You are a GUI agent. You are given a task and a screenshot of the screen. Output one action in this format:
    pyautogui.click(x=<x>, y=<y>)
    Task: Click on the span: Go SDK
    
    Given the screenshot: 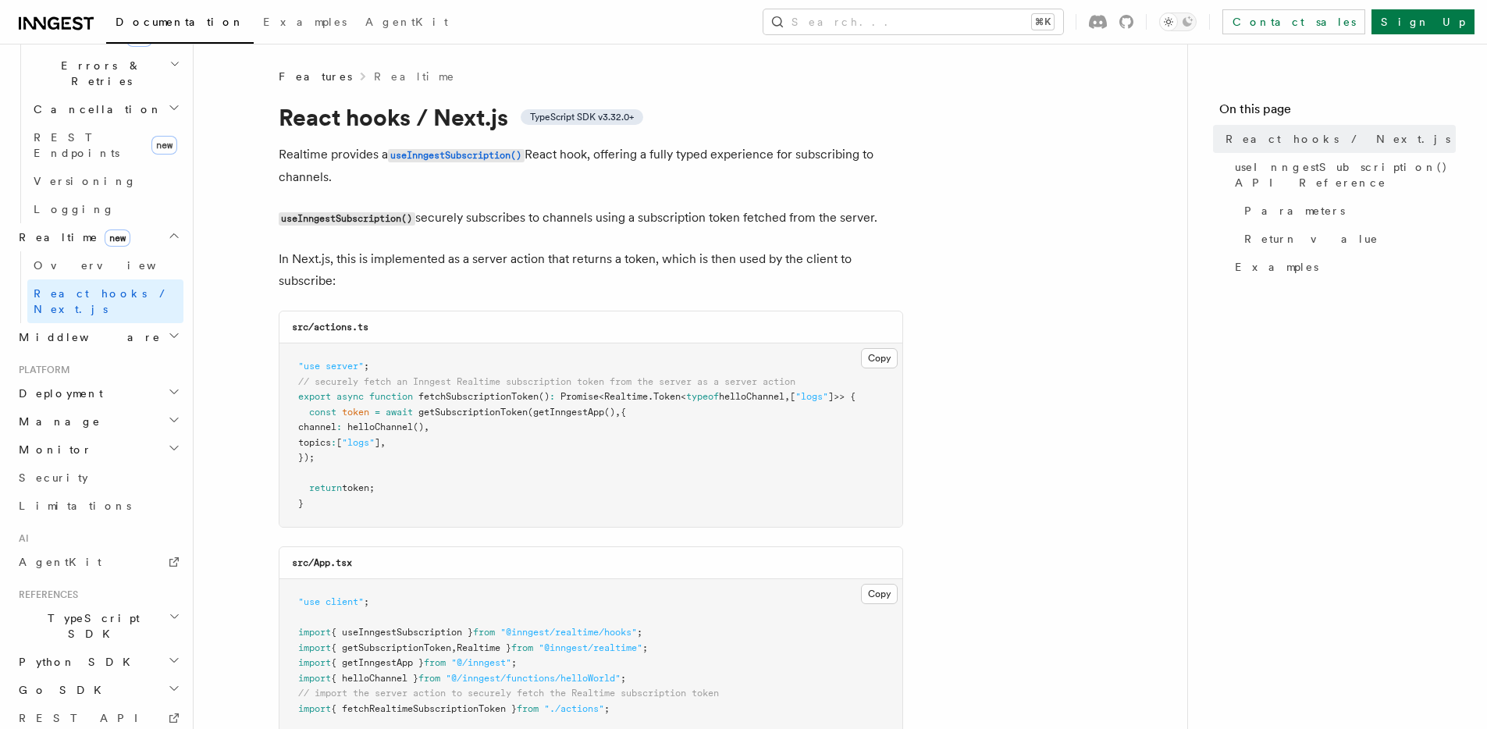 What is the action you would take?
    pyautogui.click(x=62, y=690)
    